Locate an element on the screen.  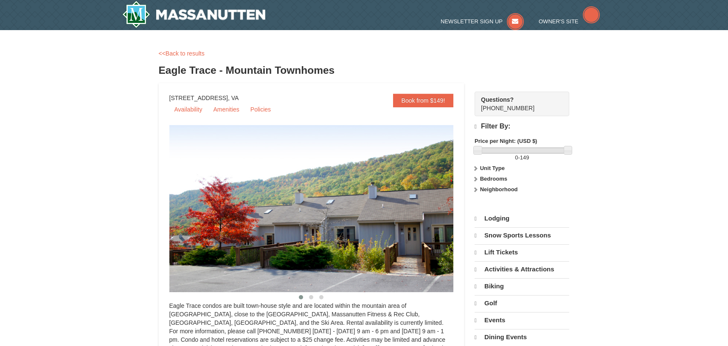
h4: Filter By: is located at coordinates (521, 126).